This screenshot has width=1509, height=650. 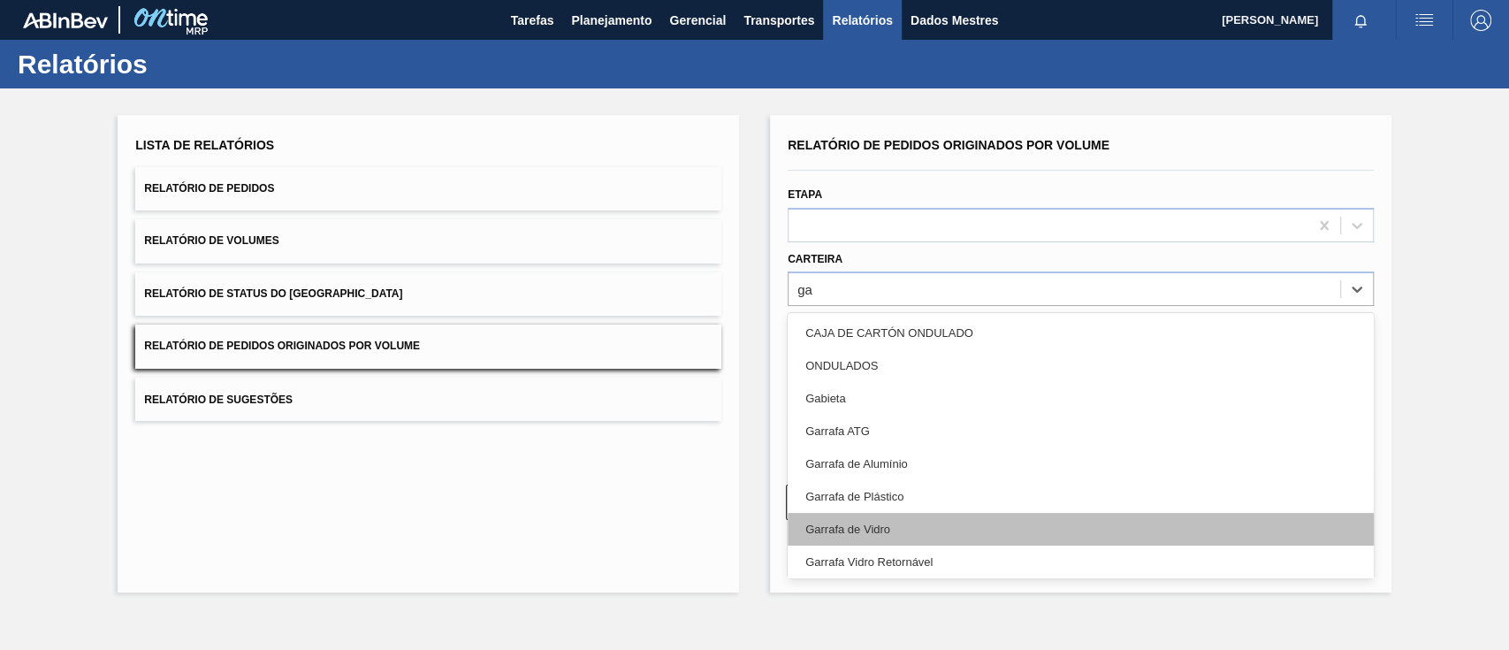 I want to click on font: CAJA DE CARTÓN ONDULADO, so click(x=889, y=332).